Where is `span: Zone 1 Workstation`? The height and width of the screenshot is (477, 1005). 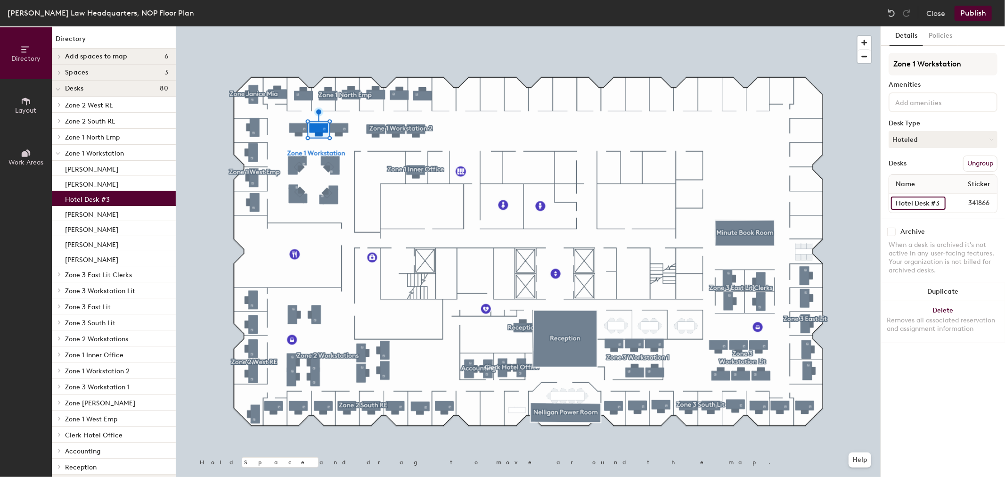
span: Zone 1 Workstation is located at coordinates (94, 153).